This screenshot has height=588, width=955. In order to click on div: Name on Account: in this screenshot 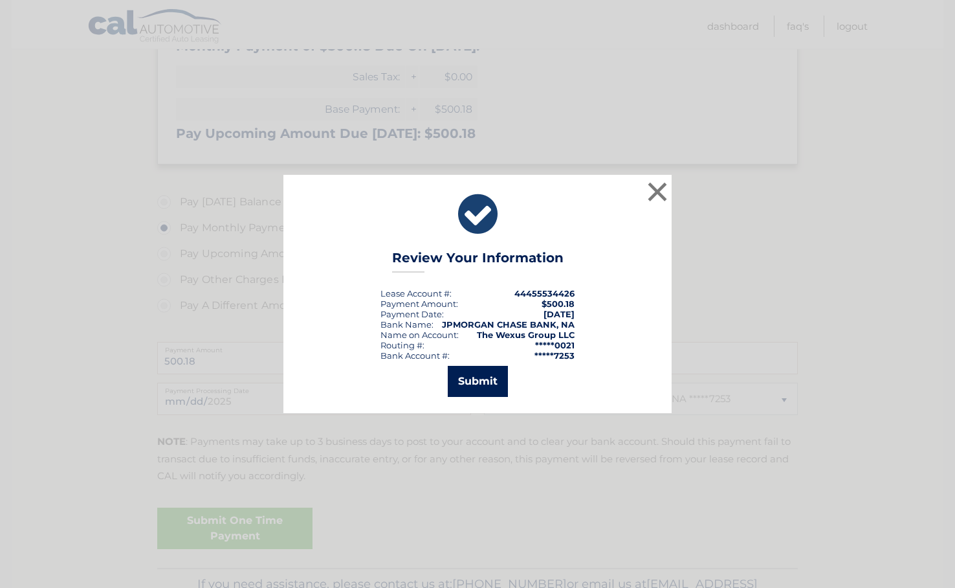, I will do `click(419, 335)`.